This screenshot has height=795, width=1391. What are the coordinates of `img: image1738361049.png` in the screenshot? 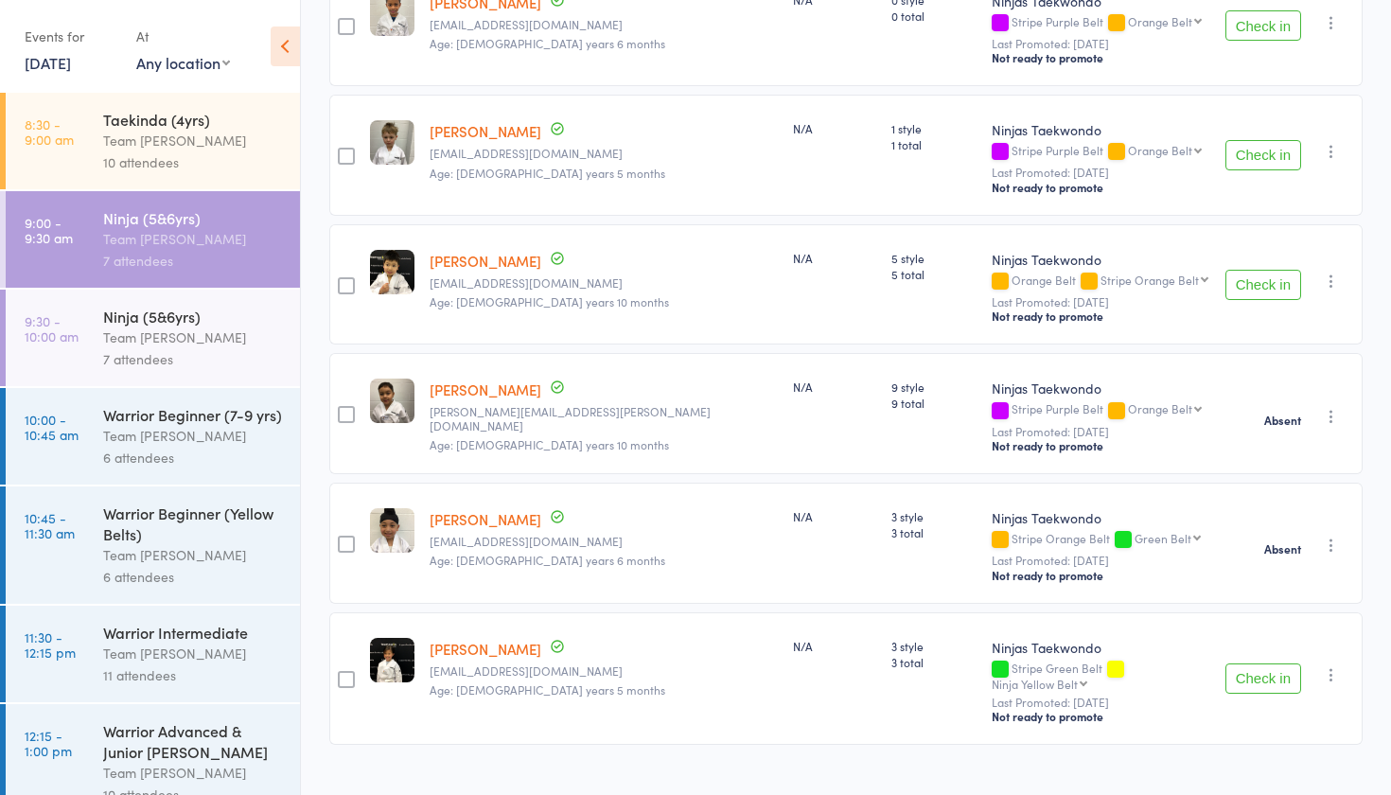 It's located at (392, 400).